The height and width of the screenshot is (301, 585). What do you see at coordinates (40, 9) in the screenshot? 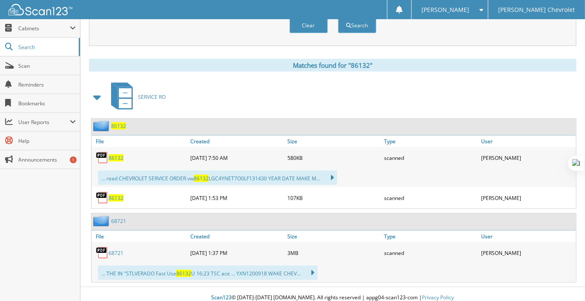
I see `img: scan123-logo-white.svg` at bounding box center [40, 9].